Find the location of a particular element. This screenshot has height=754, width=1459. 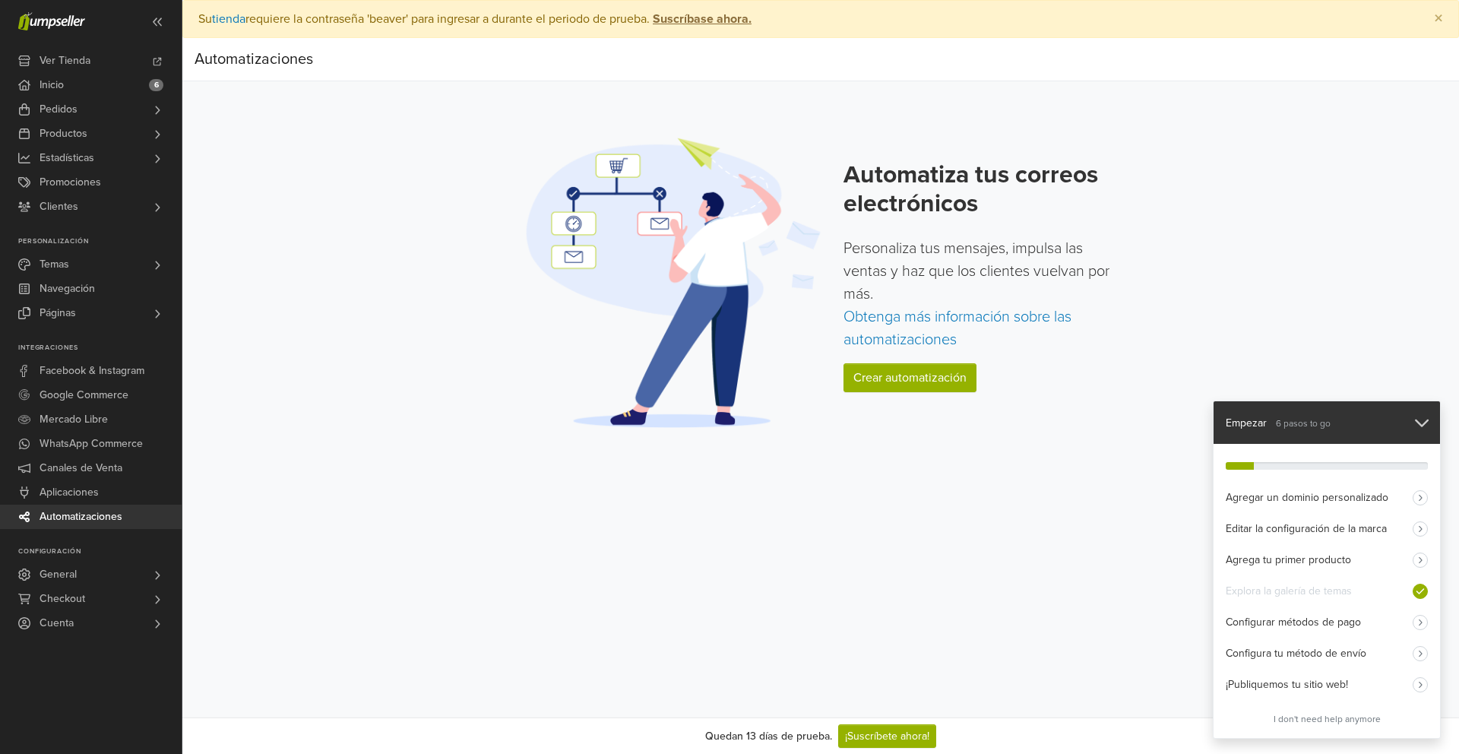

a: Agregar un dominio personalizado is located at coordinates (1327, 497).